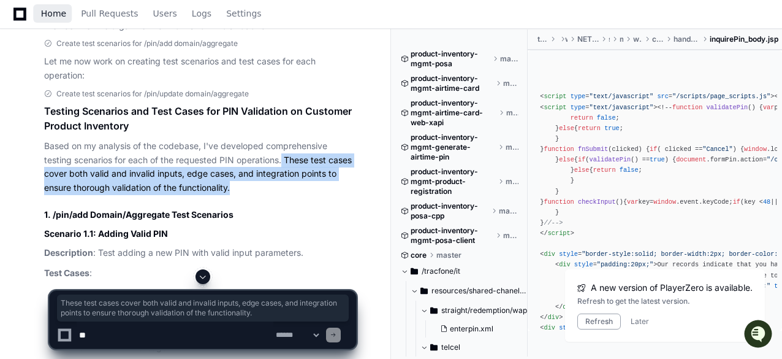  What do you see at coordinates (243, 13) in the screenshot?
I see `span: Settings` at bounding box center [243, 13].